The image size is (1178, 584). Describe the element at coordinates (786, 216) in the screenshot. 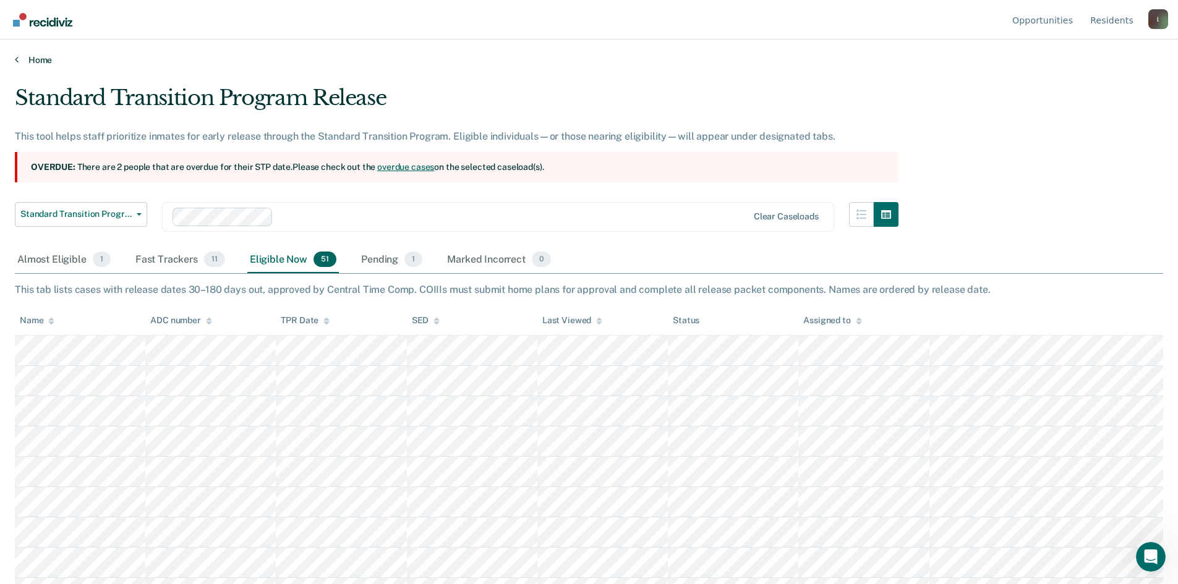

I see `div: Clear caseloads` at that location.